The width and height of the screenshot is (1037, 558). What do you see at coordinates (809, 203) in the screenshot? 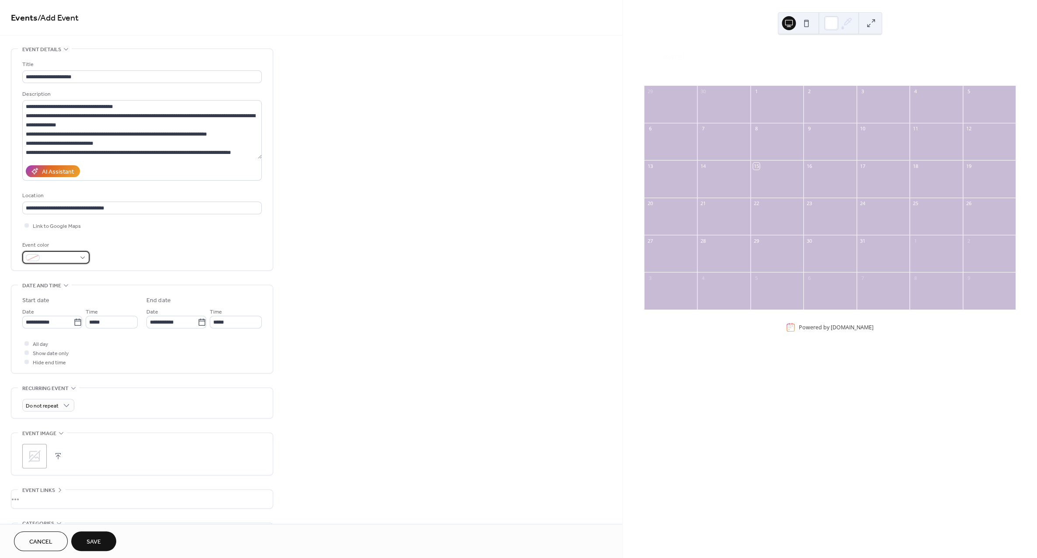
I see `div: 23` at bounding box center [809, 203].